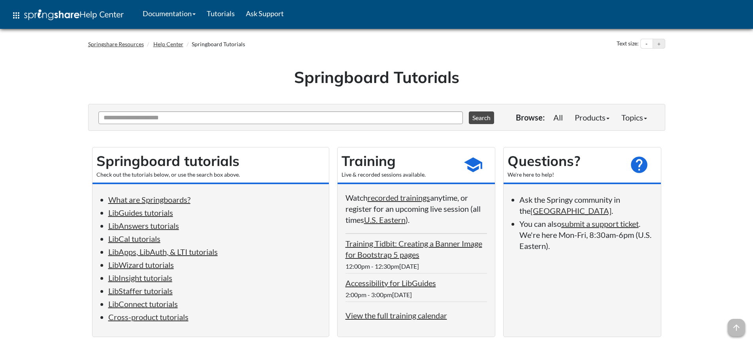 This screenshot has height=360, width=753. What do you see at coordinates (68, 15) in the screenshot?
I see `a: apps Help Center` at bounding box center [68, 15].